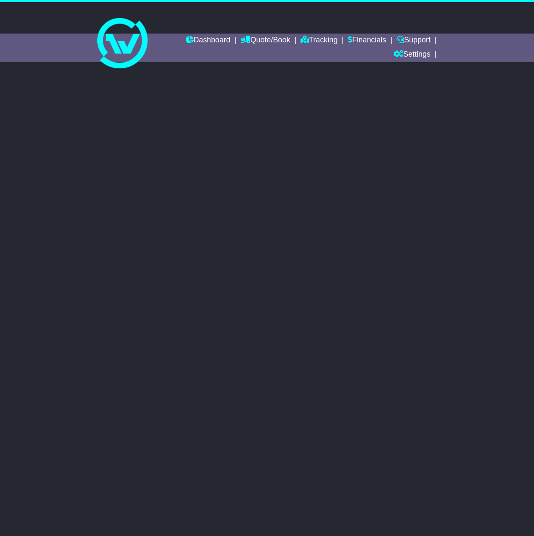  What do you see at coordinates (413, 41) in the screenshot?
I see `a: Support` at bounding box center [413, 41].